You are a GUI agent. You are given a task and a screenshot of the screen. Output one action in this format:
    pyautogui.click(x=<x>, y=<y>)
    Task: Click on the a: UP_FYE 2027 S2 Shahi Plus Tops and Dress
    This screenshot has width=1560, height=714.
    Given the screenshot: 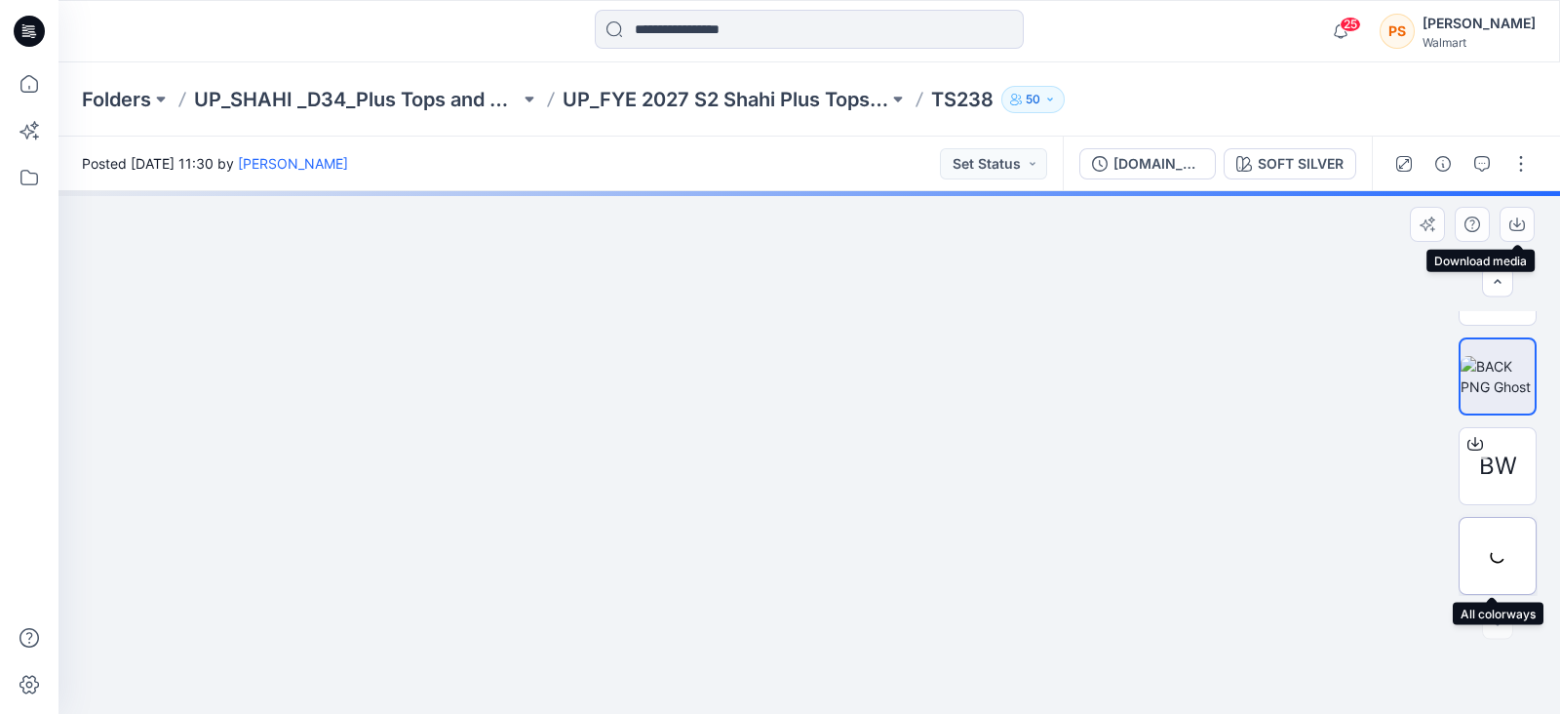 What is the action you would take?
    pyautogui.click(x=725, y=99)
    